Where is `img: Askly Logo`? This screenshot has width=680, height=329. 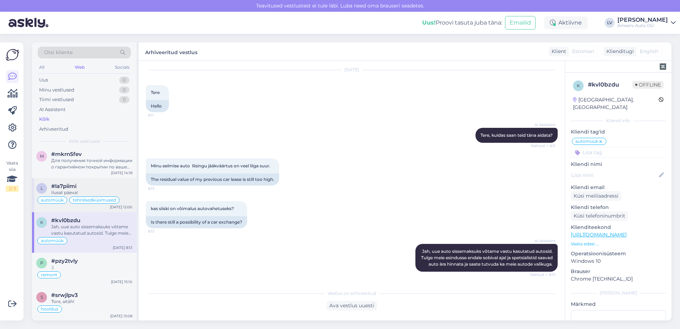
img: Askly Logo is located at coordinates (12, 55).